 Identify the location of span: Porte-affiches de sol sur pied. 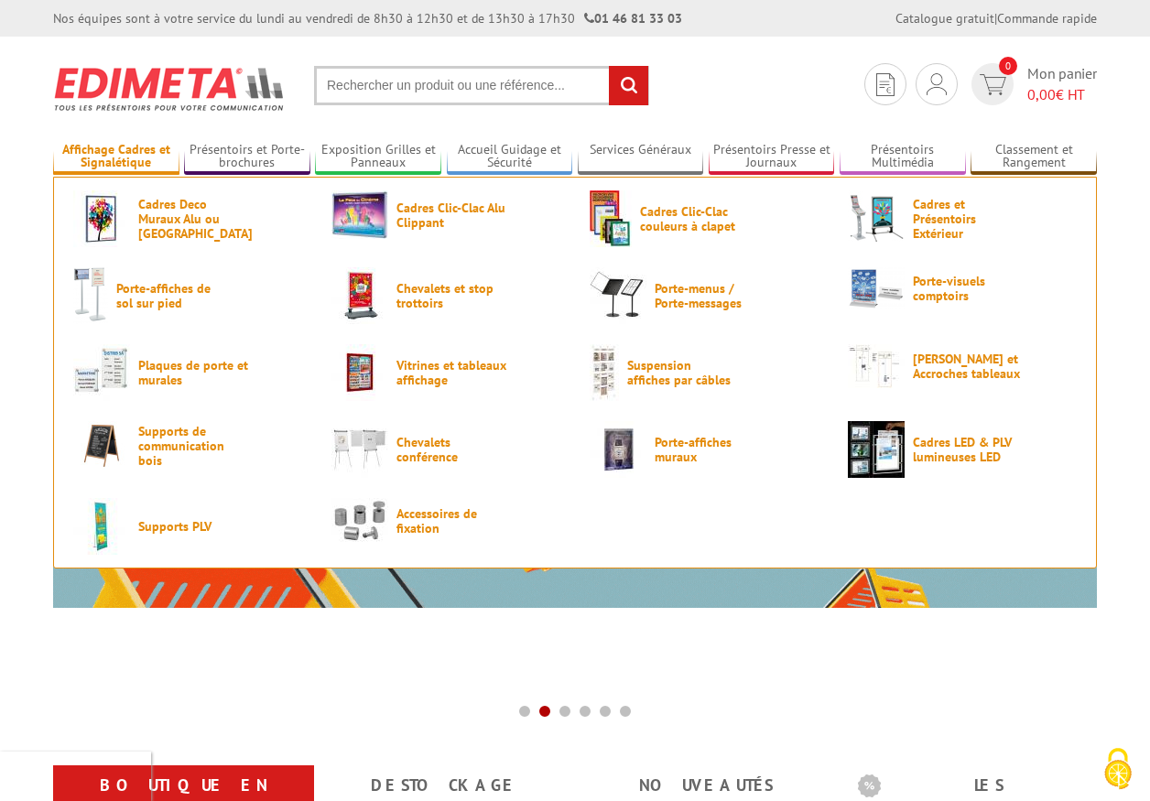
(171, 296).